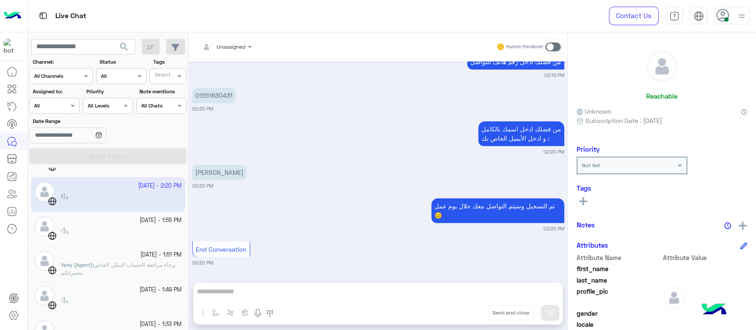 Image resolution: width=756 pixels, height=330 pixels. I want to click on h6: Notes, so click(585, 225).